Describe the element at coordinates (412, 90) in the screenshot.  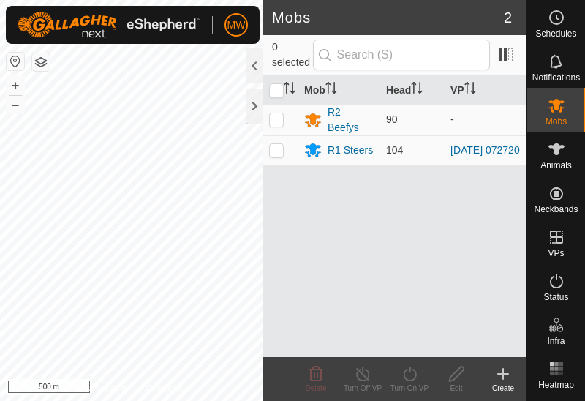
I see `th: Head` at that location.